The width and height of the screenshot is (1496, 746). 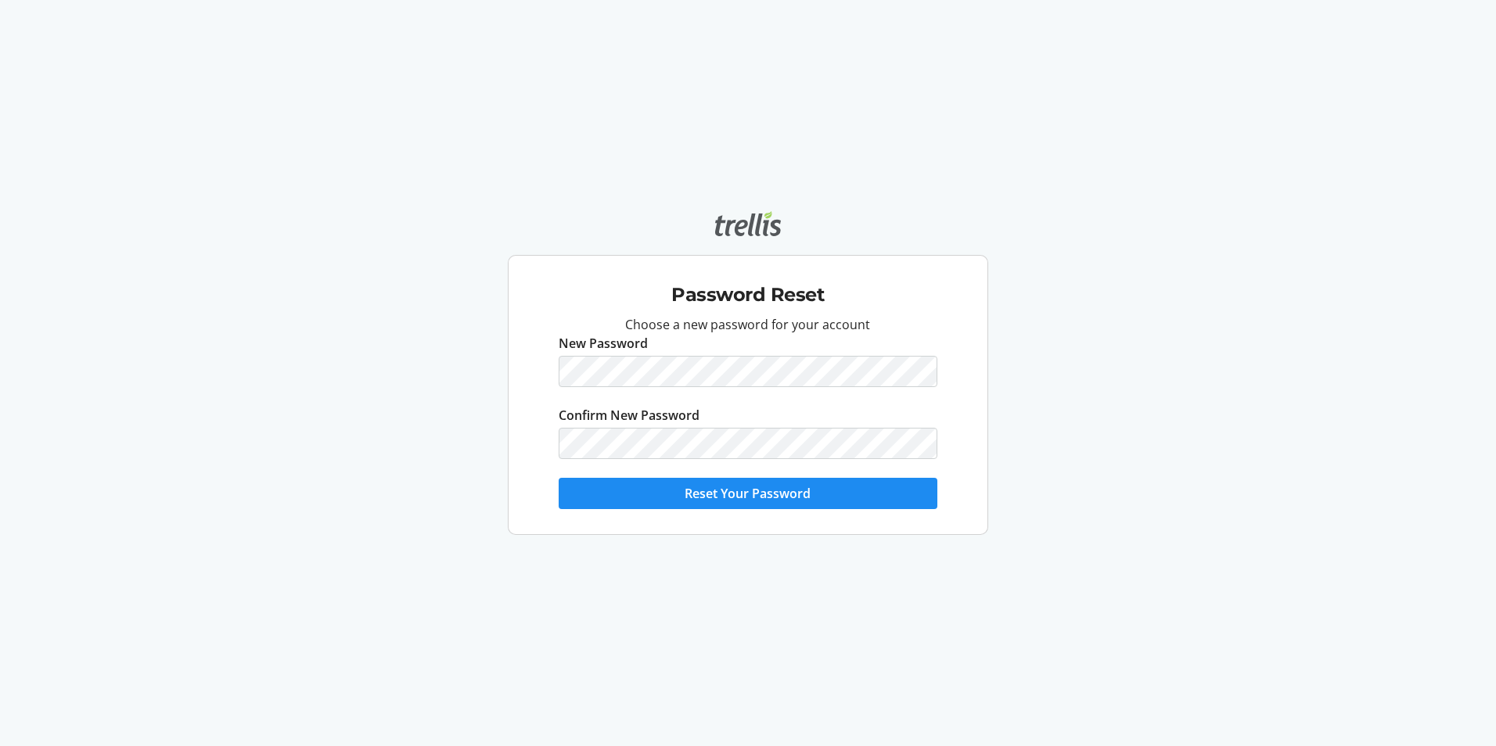 I want to click on img: Trellis logo, so click(x=748, y=224).